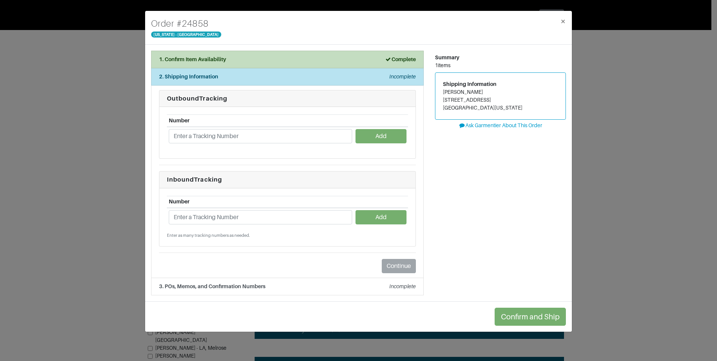  What do you see at coordinates (530, 317) in the screenshot?
I see `button: Confirm and Ship` at bounding box center [530, 317].